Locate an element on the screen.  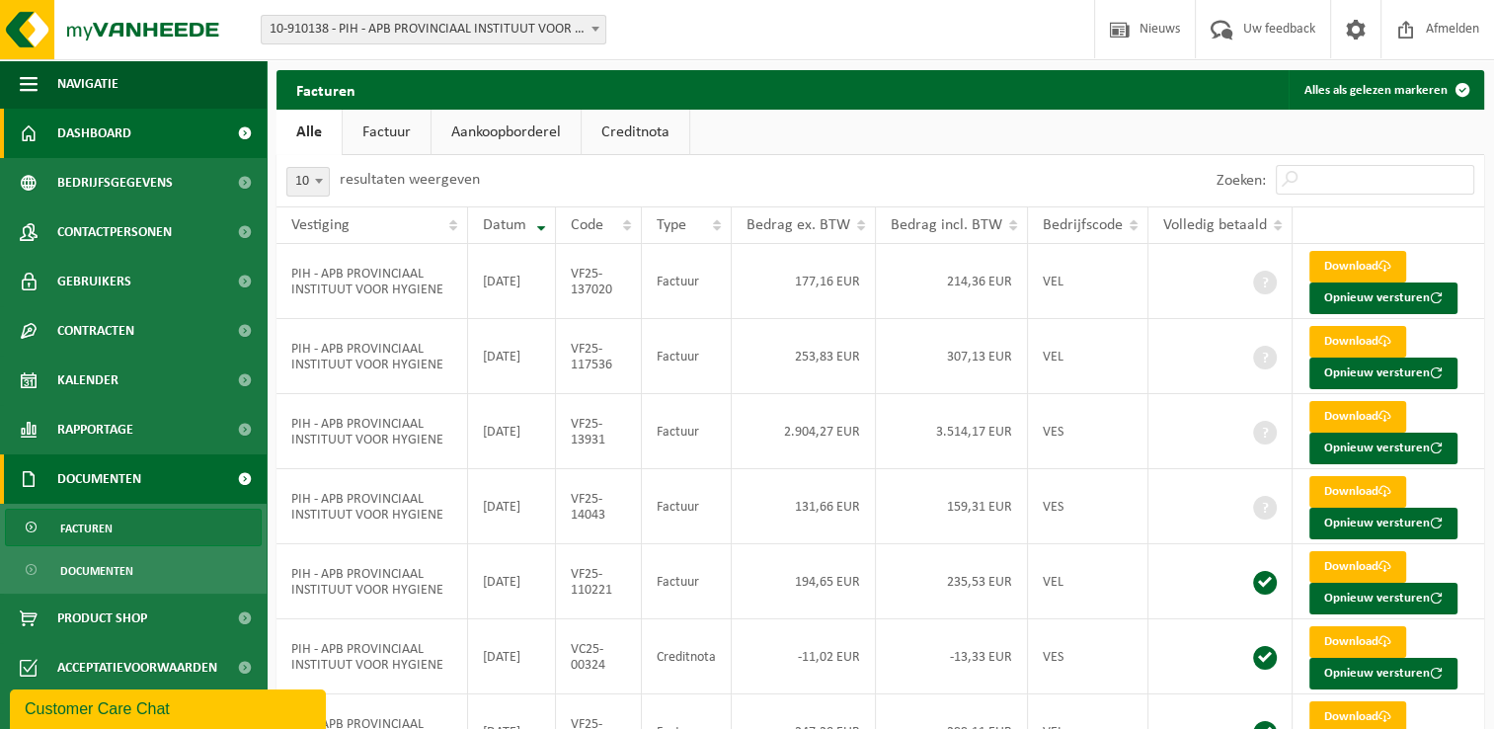
td: VF25-110221 is located at coordinates (598, 582).